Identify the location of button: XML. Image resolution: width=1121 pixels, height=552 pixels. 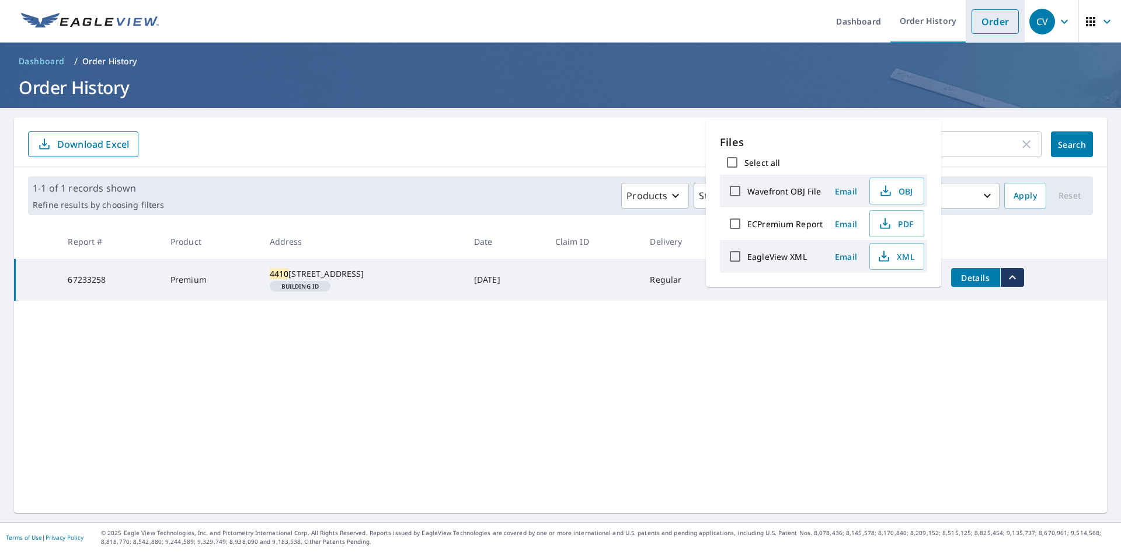
(897, 256).